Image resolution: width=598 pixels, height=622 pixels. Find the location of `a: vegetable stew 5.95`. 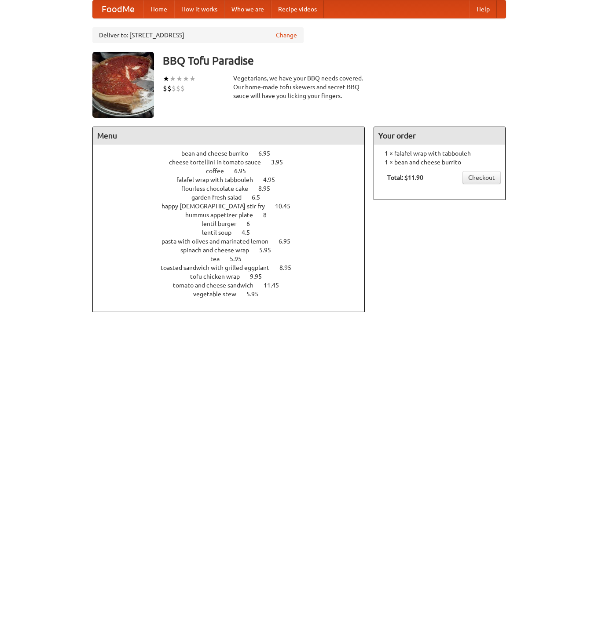

a: vegetable stew 5.95 is located at coordinates (234, 294).